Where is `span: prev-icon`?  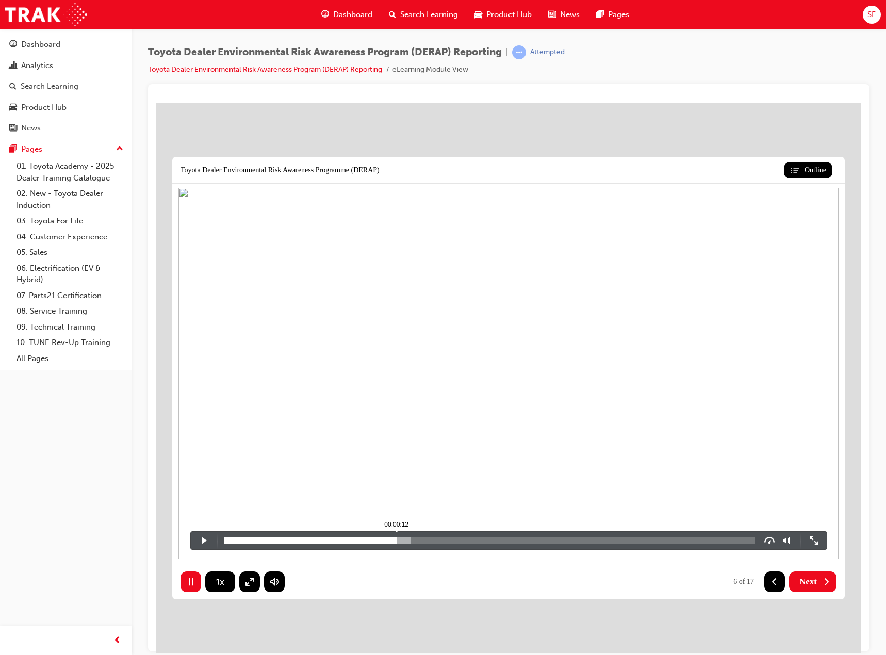
span: prev-icon is located at coordinates (117, 641).